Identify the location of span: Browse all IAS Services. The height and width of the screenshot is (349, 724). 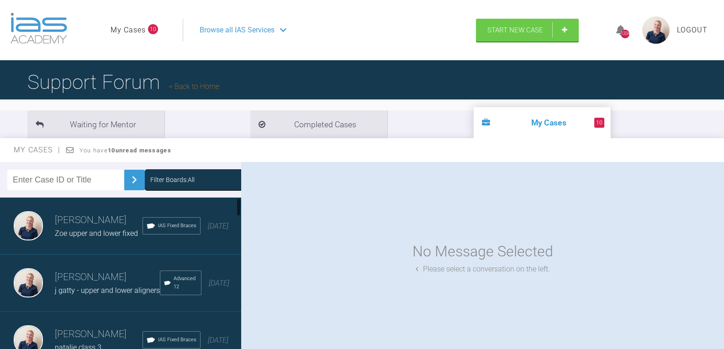
(237, 30).